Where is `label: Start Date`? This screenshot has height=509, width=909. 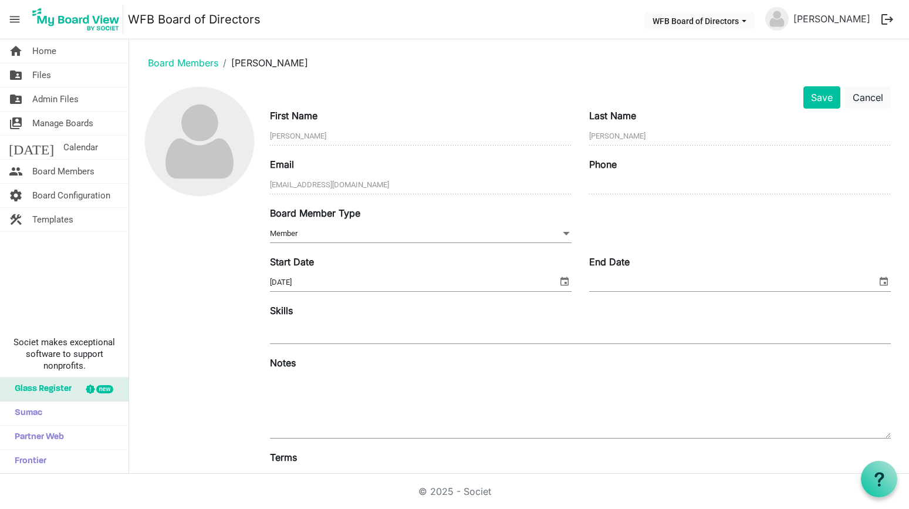
label: Start Date is located at coordinates (292, 262).